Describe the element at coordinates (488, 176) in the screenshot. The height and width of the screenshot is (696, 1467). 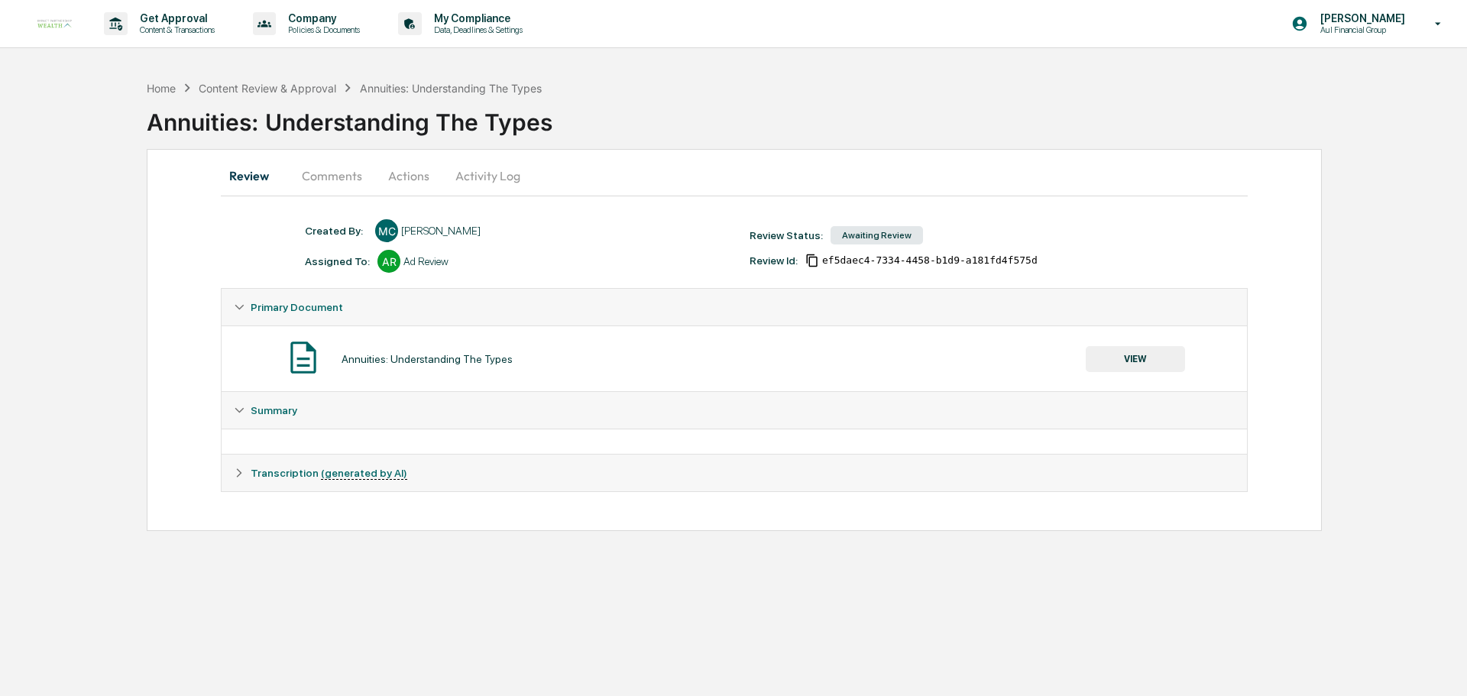
I see `button: Activity Log` at that location.